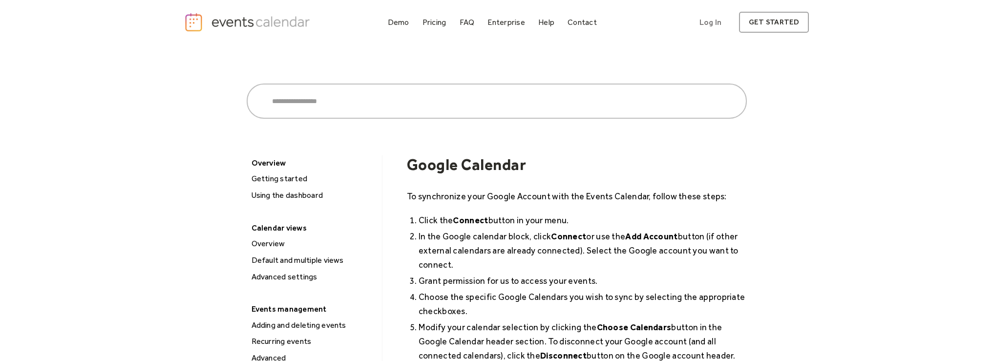 This screenshot has width=993, height=361. I want to click on a: Getting started, so click(313, 179).